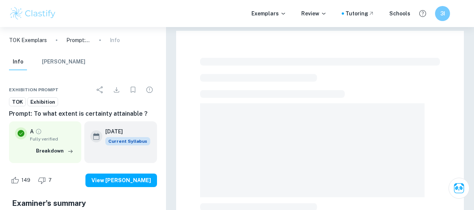 The width and height of the screenshot is (474, 210). I want to click on h5: Examiner's summary, so click(83, 203).